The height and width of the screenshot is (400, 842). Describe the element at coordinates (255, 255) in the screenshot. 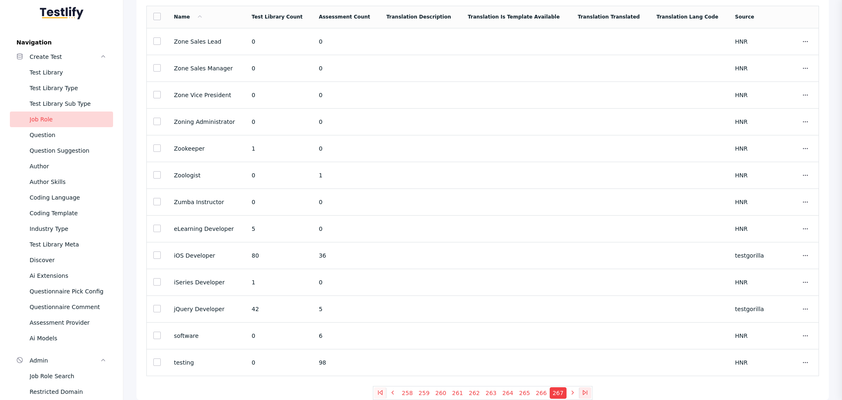

I see `span: 80` at that location.